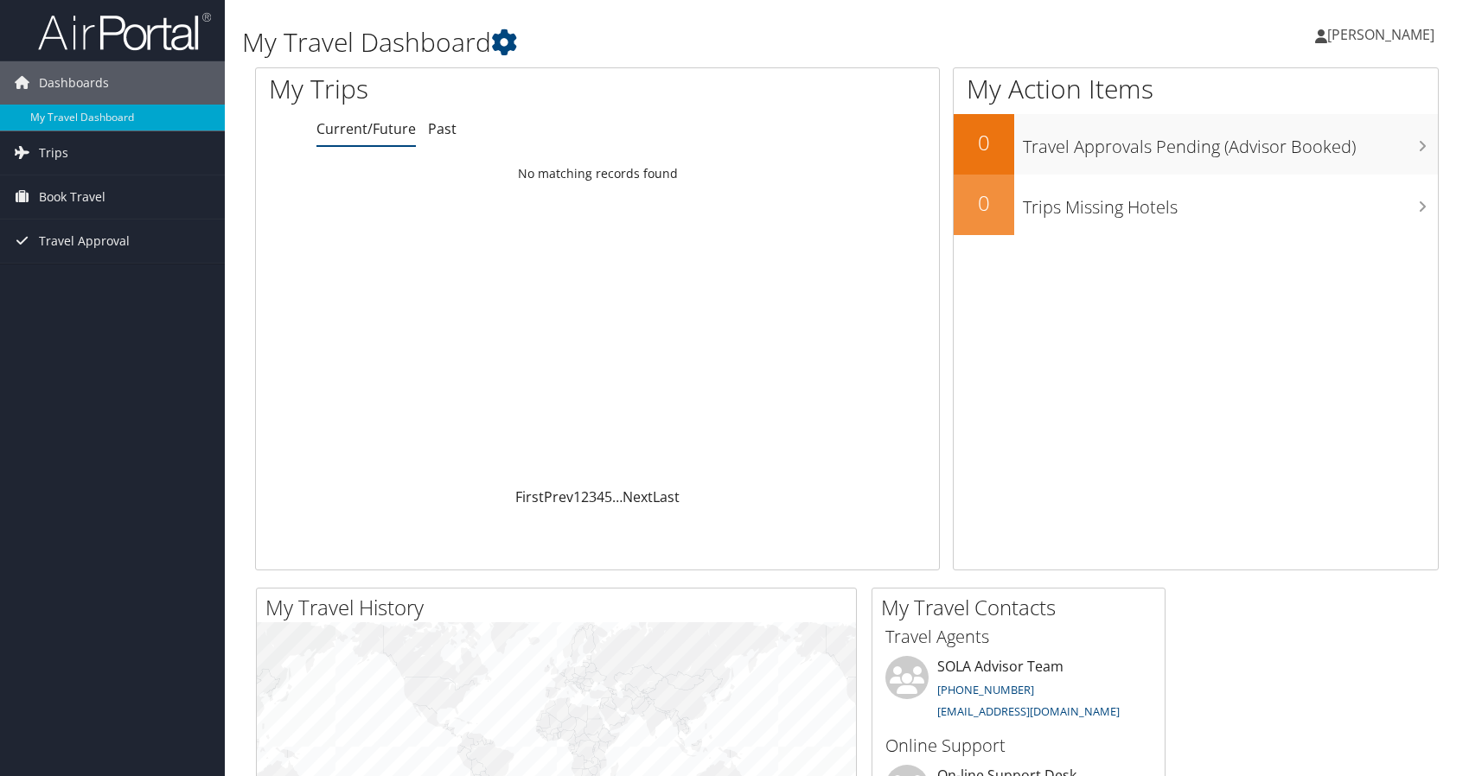 Image resolution: width=1469 pixels, height=776 pixels. I want to click on span: Trips, so click(54, 153).